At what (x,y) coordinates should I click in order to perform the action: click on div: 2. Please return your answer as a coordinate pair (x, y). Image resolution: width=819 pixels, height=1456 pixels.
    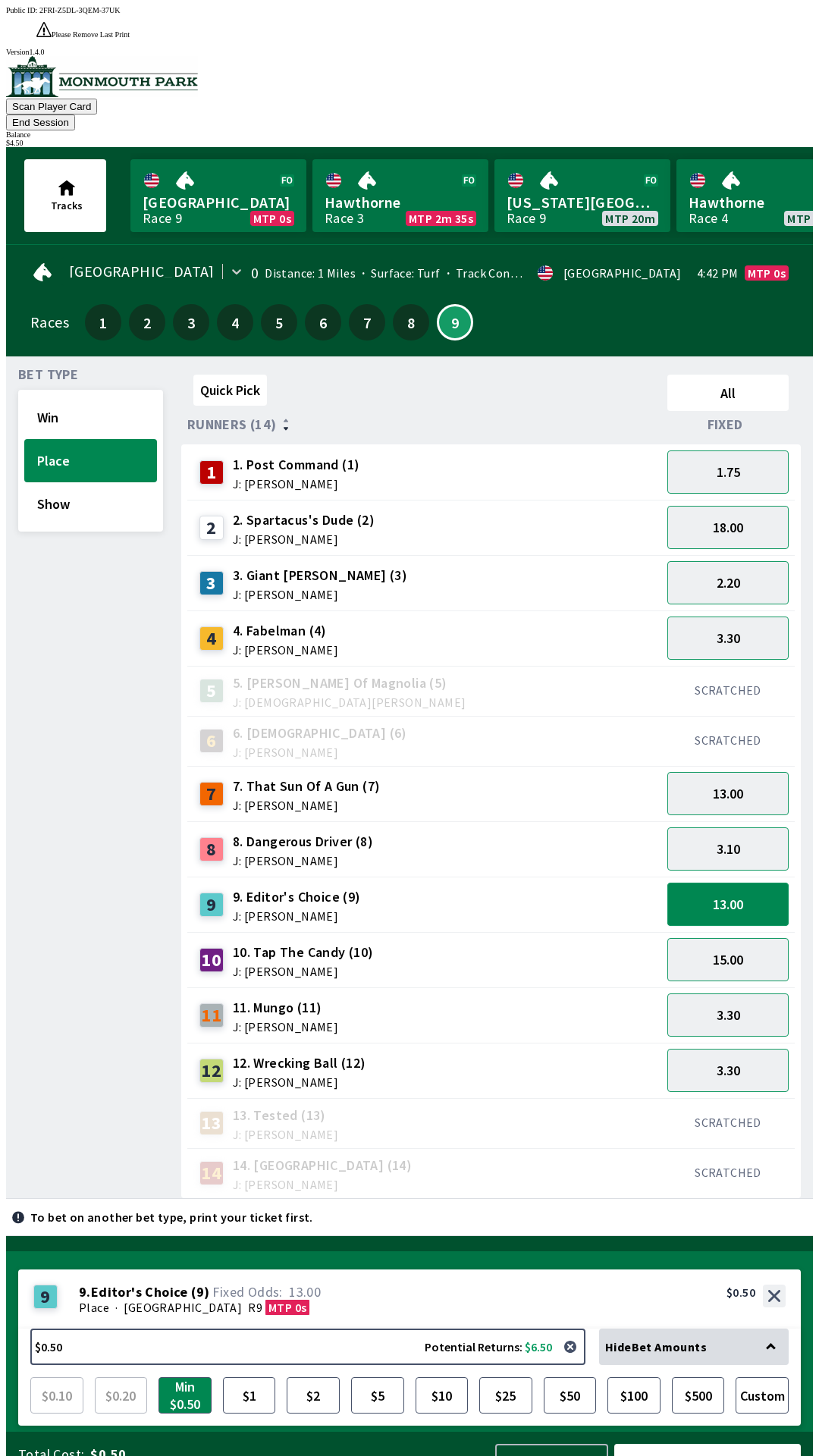
    Looking at the image, I should click on (212, 528).